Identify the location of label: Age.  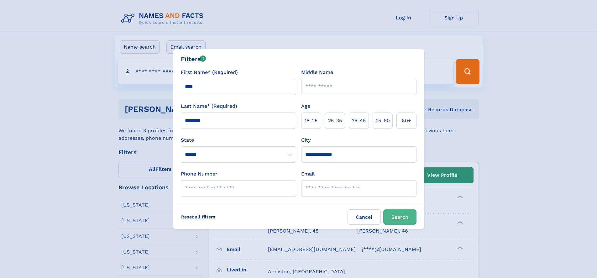
(305, 106).